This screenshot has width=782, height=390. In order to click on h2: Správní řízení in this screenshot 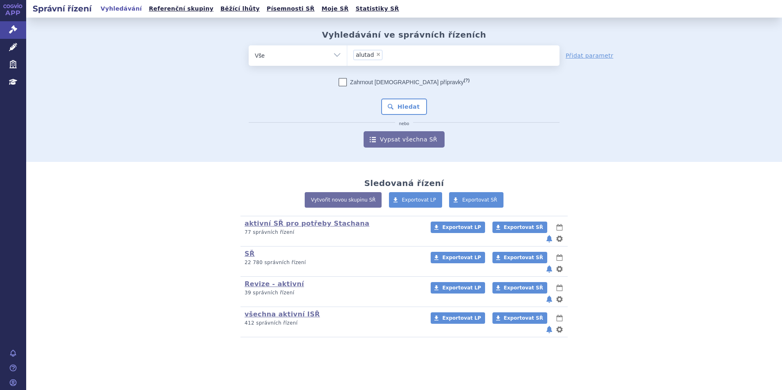, I will do `click(62, 9)`.